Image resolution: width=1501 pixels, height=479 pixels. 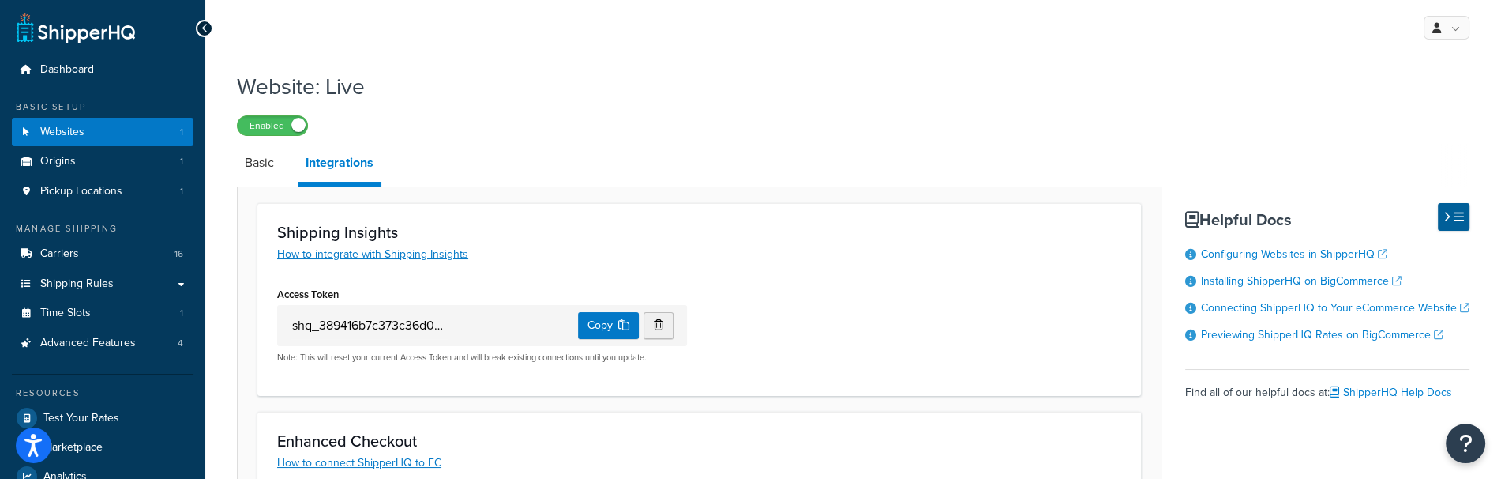 What do you see at coordinates (77, 284) in the screenshot?
I see `span: Shipping Rules` at bounding box center [77, 284].